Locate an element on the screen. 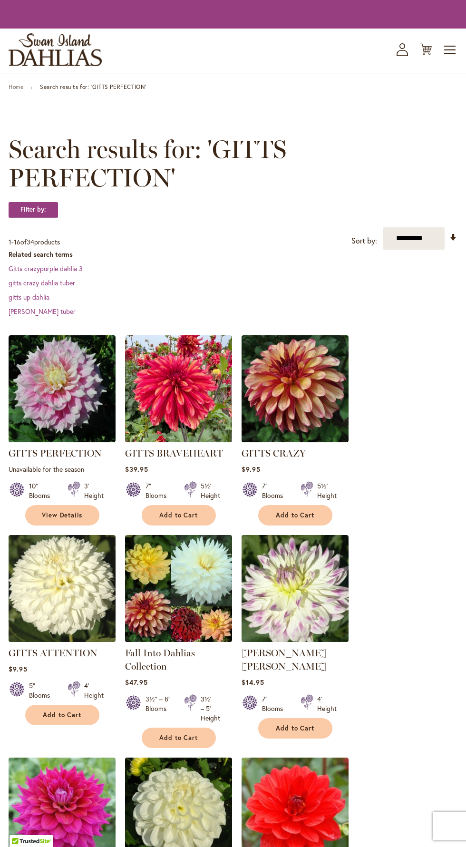  dt: Related search terms is located at coordinates (233, 255).